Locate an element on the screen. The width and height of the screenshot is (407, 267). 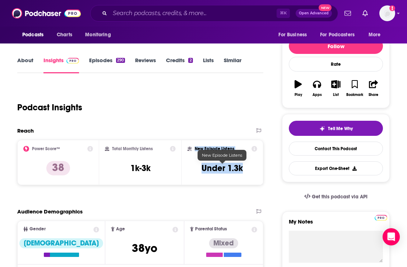
svg: Add a profile image is located at coordinates (392, 8).